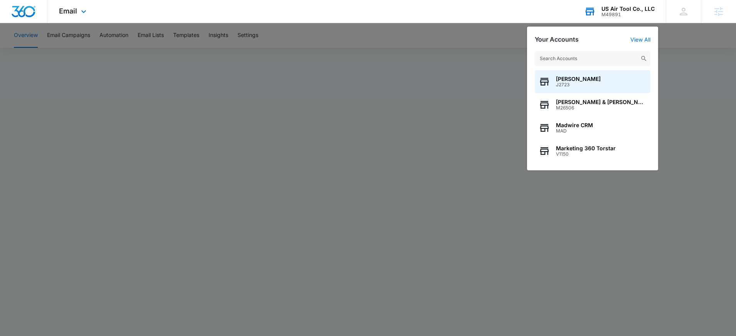 The height and width of the screenshot is (336, 736). What do you see at coordinates (574, 125) in the screenshot?
I see `span: Madwire CRM` at bounding box center [574, 125].